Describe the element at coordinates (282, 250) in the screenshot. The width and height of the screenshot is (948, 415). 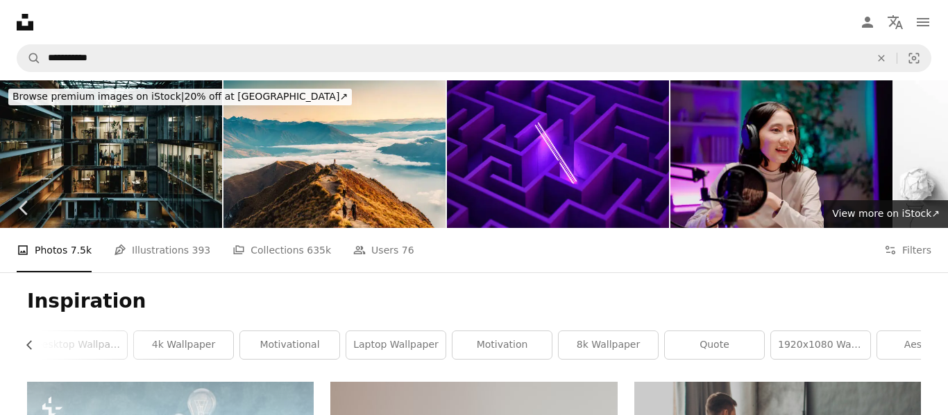
I see `a: Collections 635k` at that location.